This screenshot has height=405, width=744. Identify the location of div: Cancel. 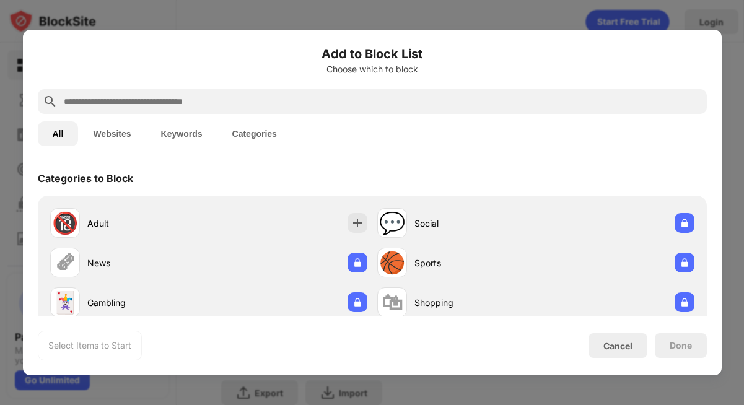
(618, 346).